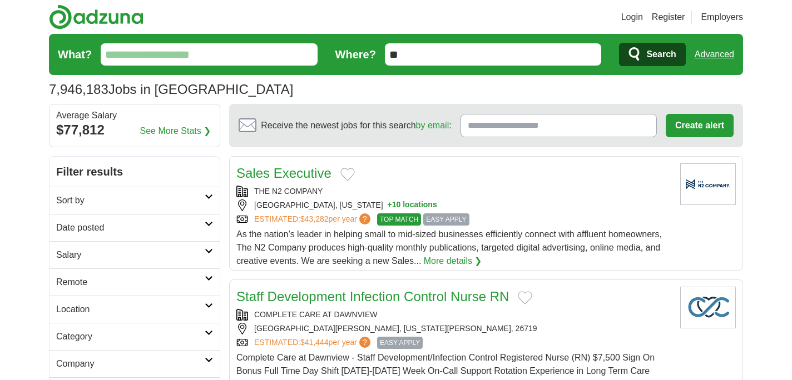 This screenshot has width=792, height=380. I want to click on a: More details ❯, so click(453, 261).